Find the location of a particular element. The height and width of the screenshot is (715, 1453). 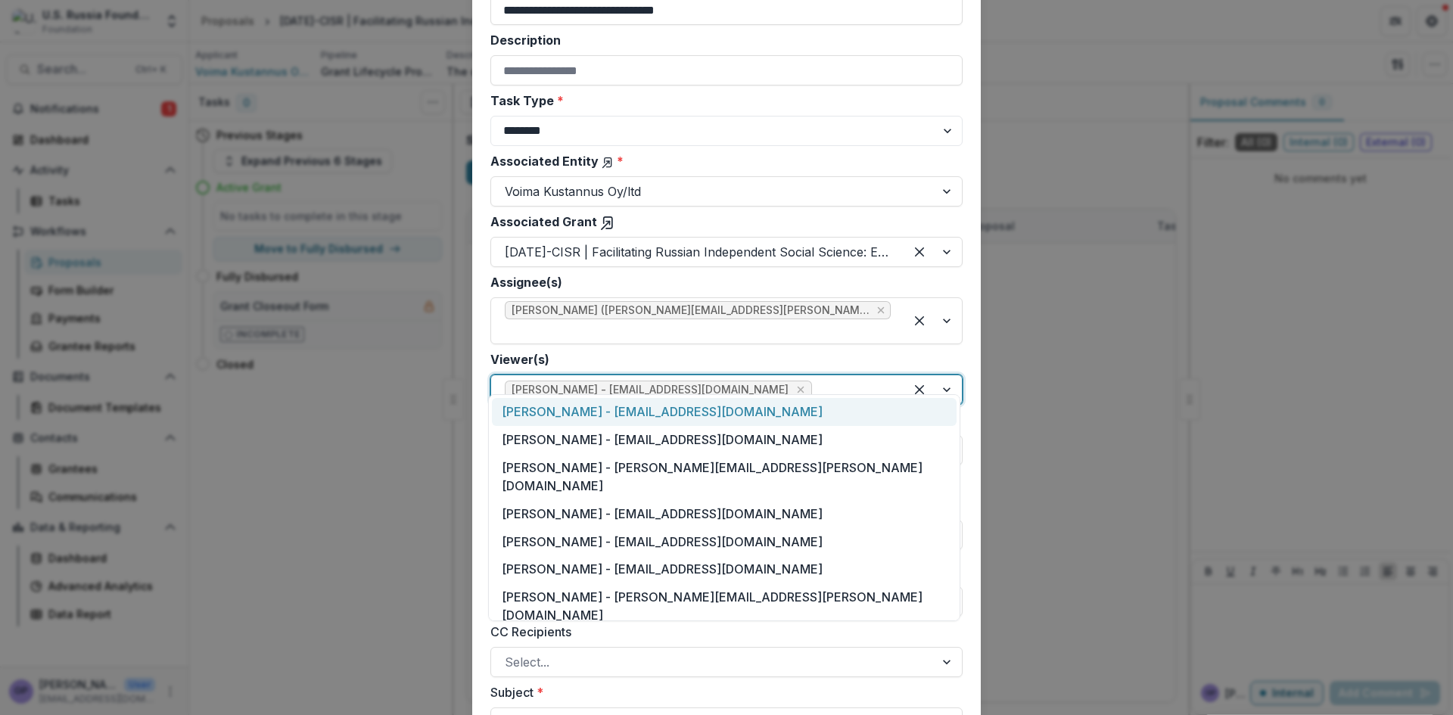

label: Task Type is located at coordinates (722, 101).